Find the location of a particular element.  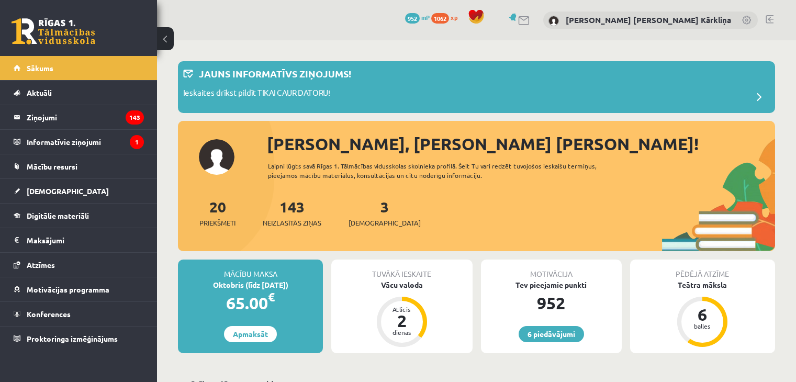

a: Proktoringa izmēģinājums is located at coordinates (78, 338).